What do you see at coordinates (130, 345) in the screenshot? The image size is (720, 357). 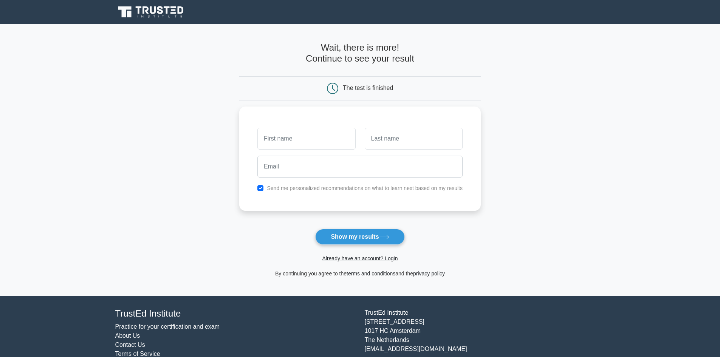 I see `a: Contact Us` at bounding box center [130, 345].